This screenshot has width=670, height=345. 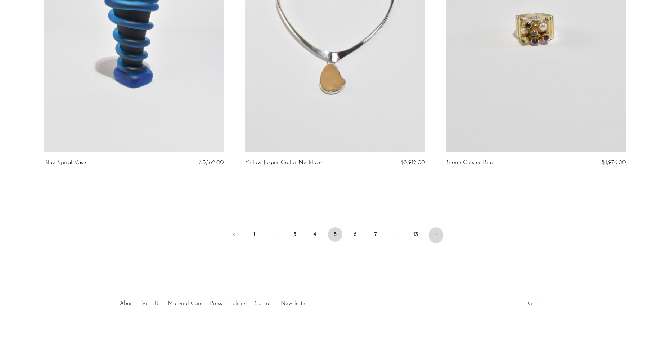 What do you see at coordinates (376, 235) in the screenshot?
I see `a: 7` at bounding box center [376, 235].